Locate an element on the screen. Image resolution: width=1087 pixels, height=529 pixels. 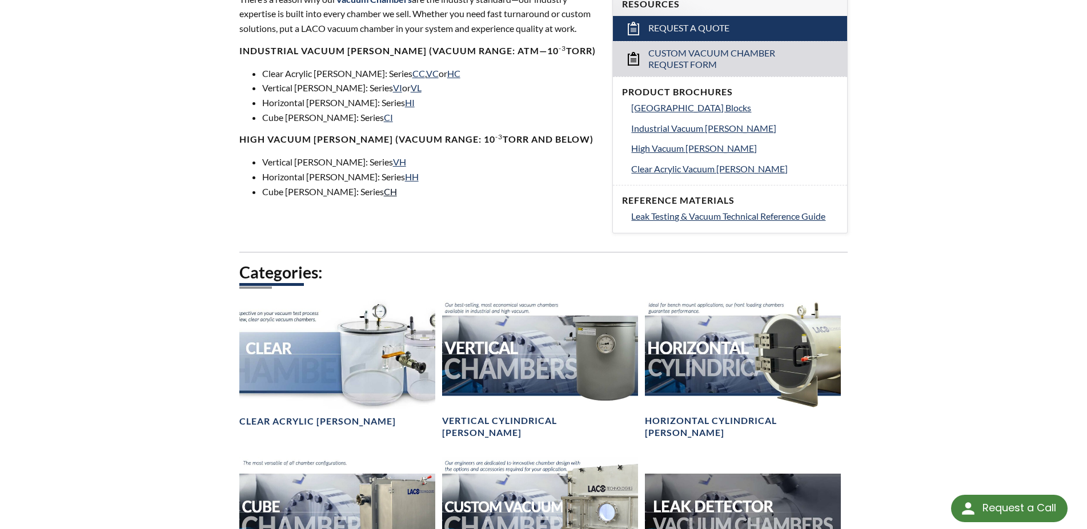
img: round button is located at coordinates (968, 509).